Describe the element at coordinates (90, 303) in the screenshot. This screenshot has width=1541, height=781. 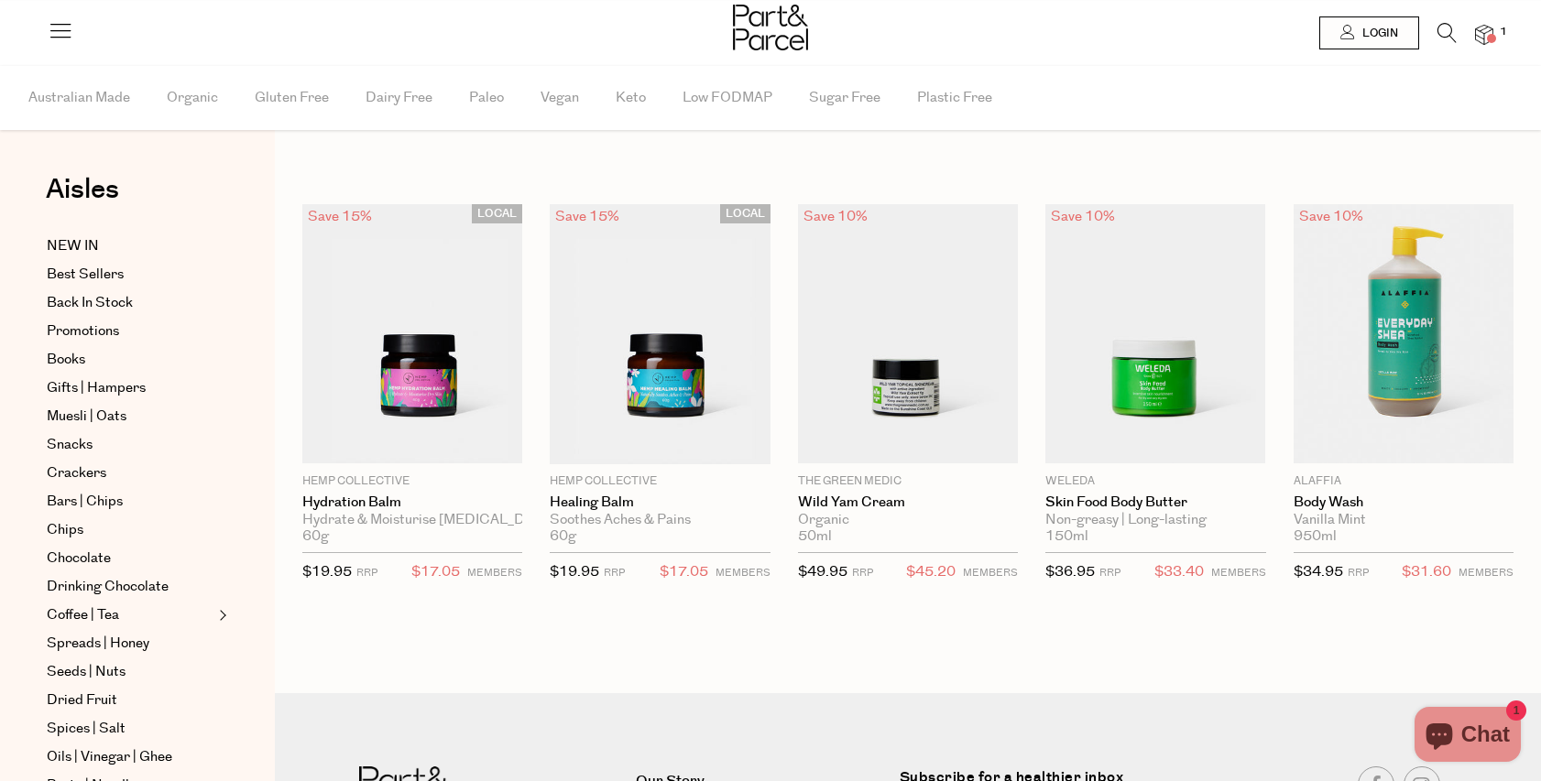
I see `span: Back In Stock` at that location.